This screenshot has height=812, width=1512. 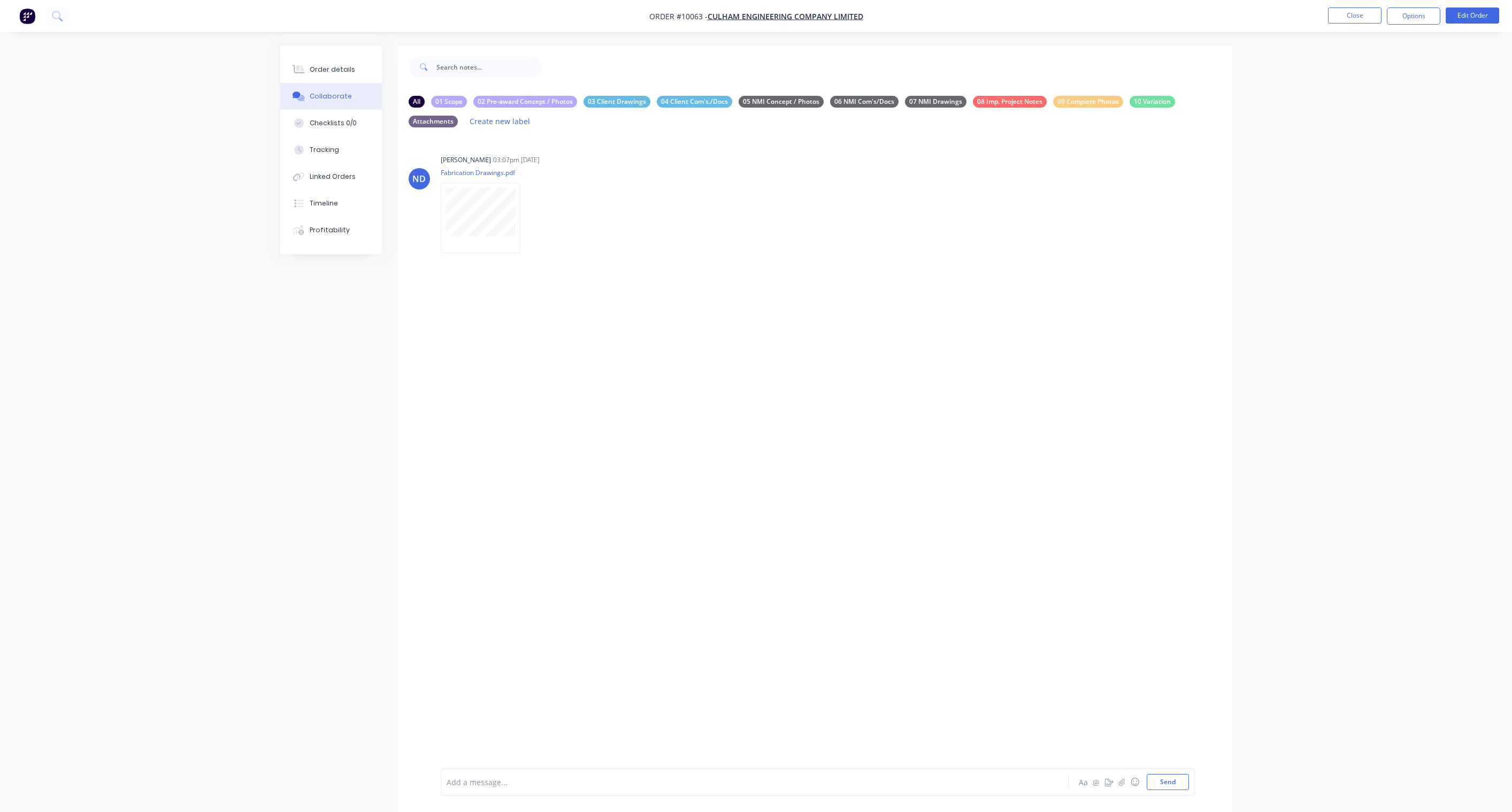 What do you see at coordinates (486, 172) in the screenshot?
I see `p: Fabrication Drawings.pdf` at bounding box center [486, 172].